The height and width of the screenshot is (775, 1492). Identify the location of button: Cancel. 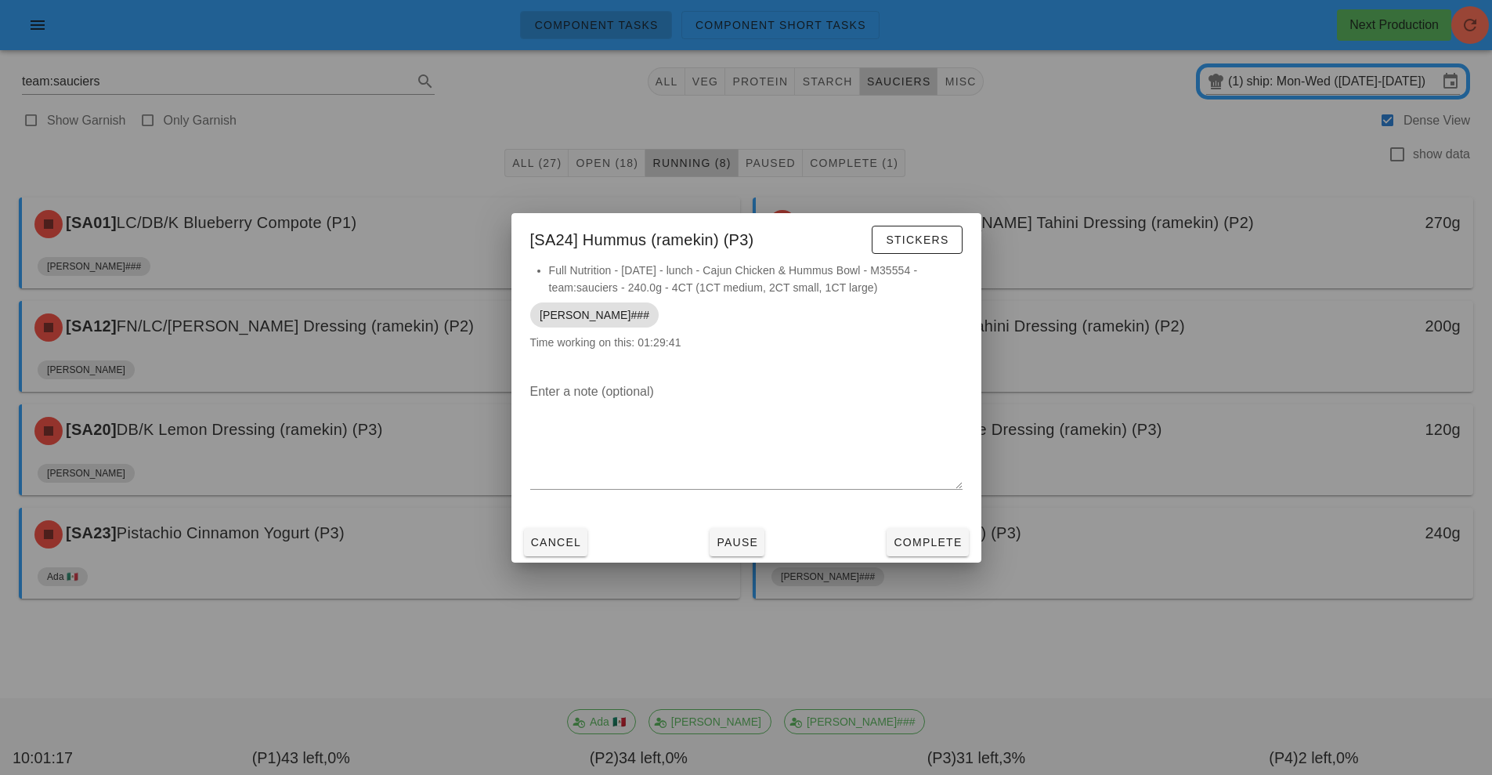
(556, 542).